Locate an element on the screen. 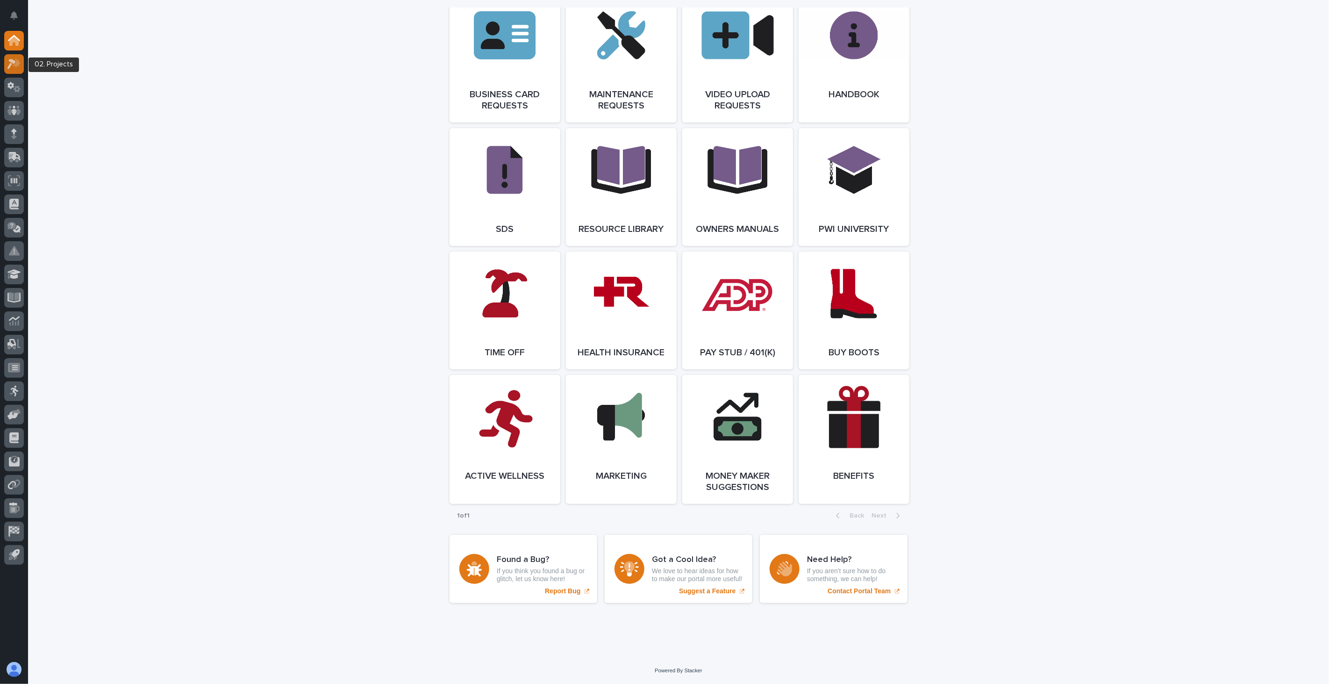 Image resolution: width=1329 pixels, height=684 pixels. a: Resource Library is located at coordinates (621, 187).